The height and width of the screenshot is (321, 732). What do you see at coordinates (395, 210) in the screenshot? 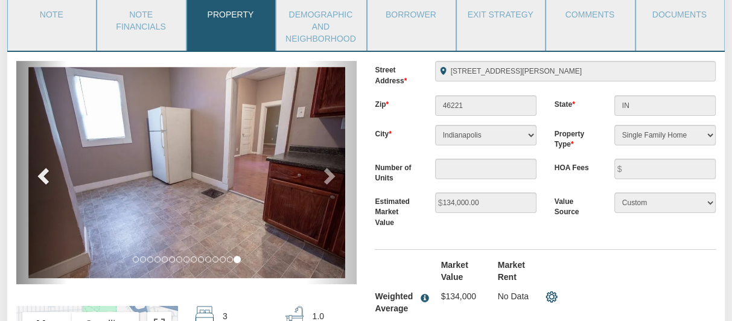
I see `label: Estimated Market Value` at bounding box center [395, 210].